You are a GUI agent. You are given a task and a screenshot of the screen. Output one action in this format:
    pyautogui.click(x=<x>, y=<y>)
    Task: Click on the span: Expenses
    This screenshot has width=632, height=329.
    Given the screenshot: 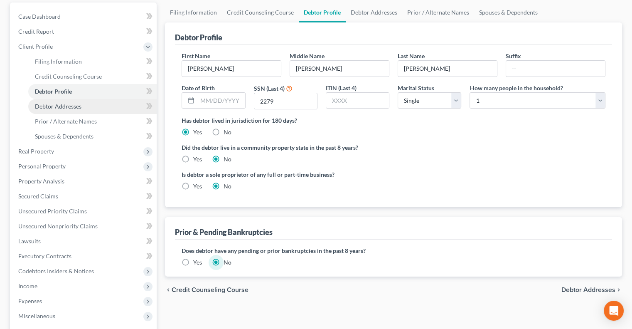 What is the action you would take?
    pyautogui.click(x=30, y=300)
    